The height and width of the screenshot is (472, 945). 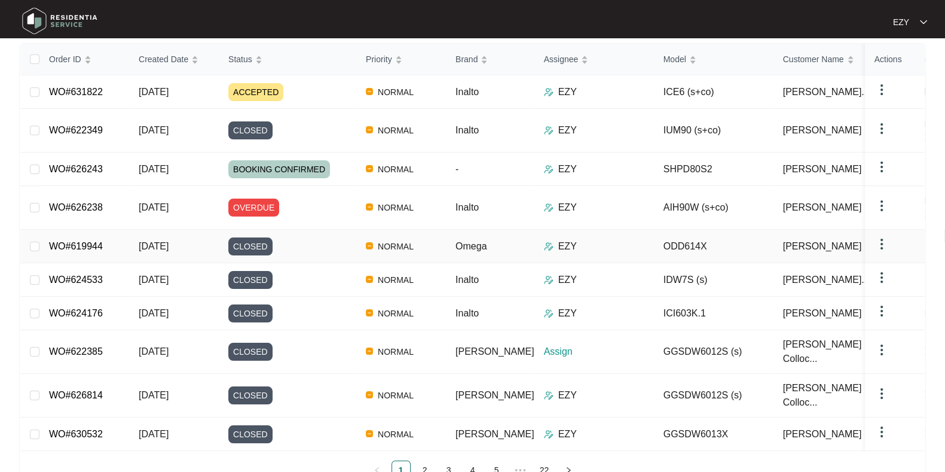 What do you see at coordinates (471, 246) in the screenshot?
I see `span: Omega` at bounding box center [471, 246].